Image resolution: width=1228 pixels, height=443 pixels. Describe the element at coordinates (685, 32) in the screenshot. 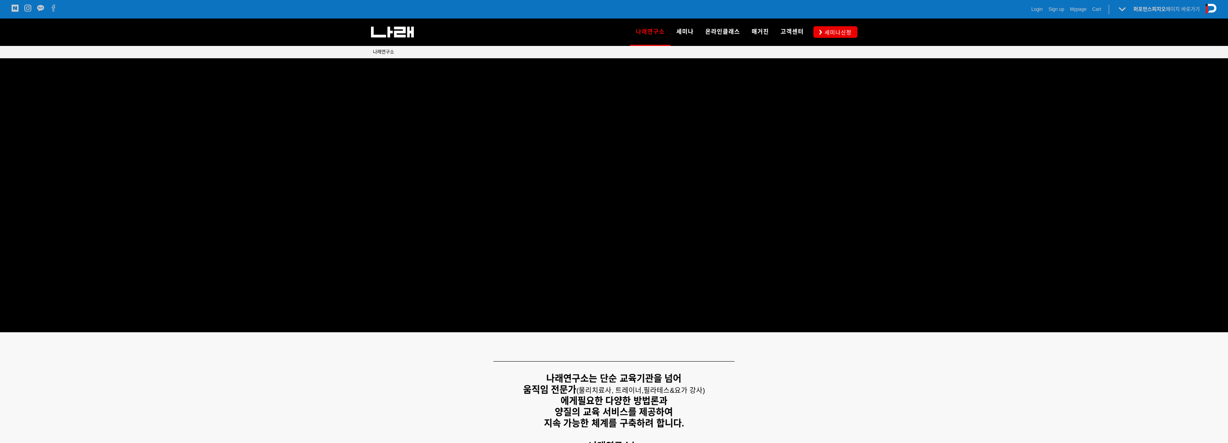

I see `span: 세미나` at that location.